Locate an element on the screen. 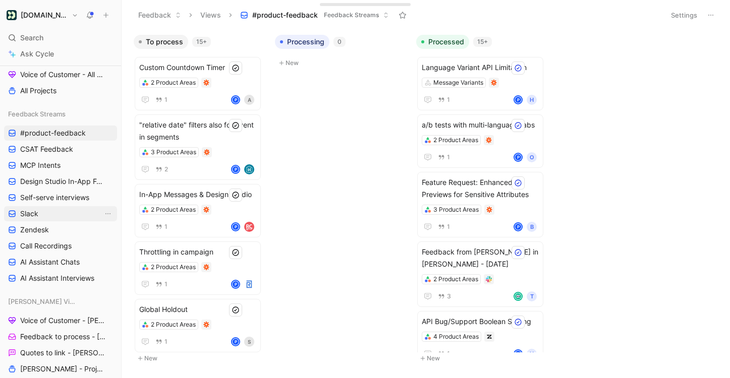 The width and height of the screenshot is (730, 378). a: Language Variant API LimitationMessage Variants1PH is located at coordinates (480, 84).